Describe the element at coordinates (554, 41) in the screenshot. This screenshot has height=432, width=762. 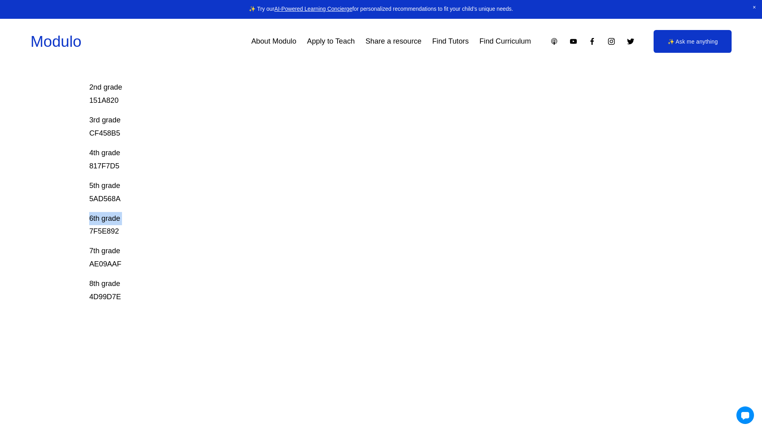
I see `a: Apple Podcasts` at that location.